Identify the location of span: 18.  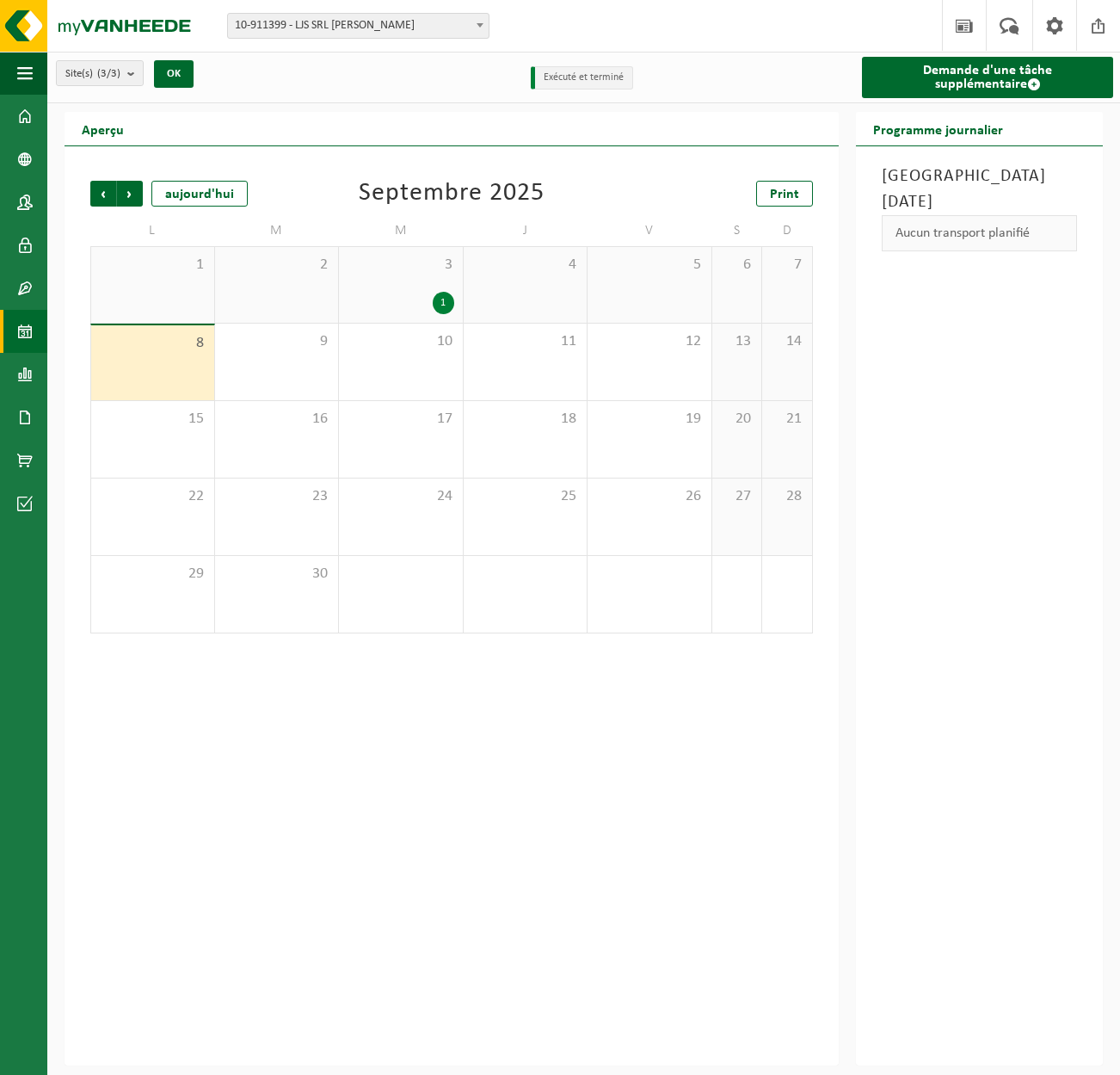
(526, 419).